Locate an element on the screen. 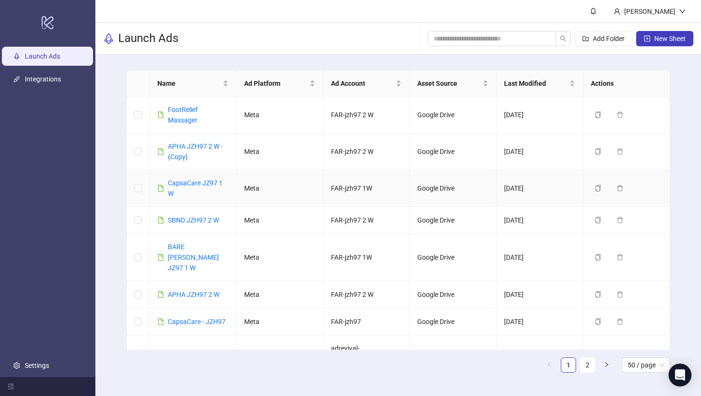 This screenshot has height=396, width=701. a: CapsaCare - JZH97 is located at coordinates (196, 322).